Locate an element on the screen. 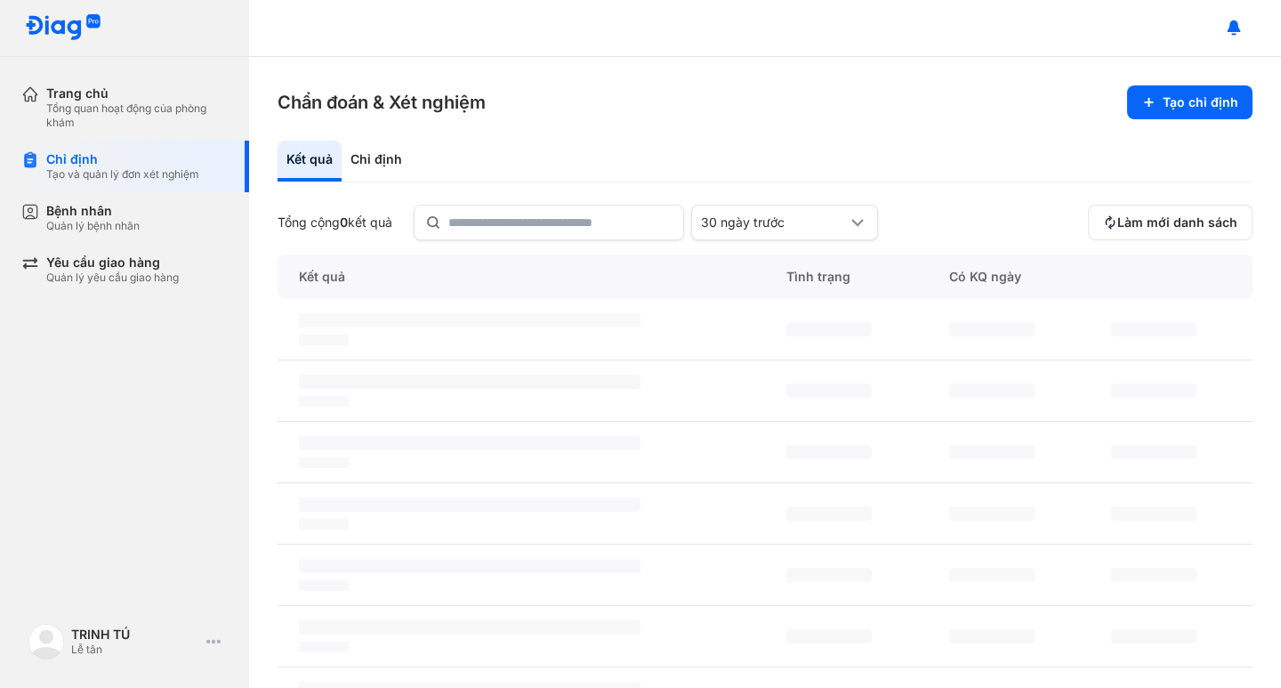 The height and width of the screenshot is (688, 1281). div: Tạo và quản lý đơn xét nghiệm is located at coordinates (123, 174).